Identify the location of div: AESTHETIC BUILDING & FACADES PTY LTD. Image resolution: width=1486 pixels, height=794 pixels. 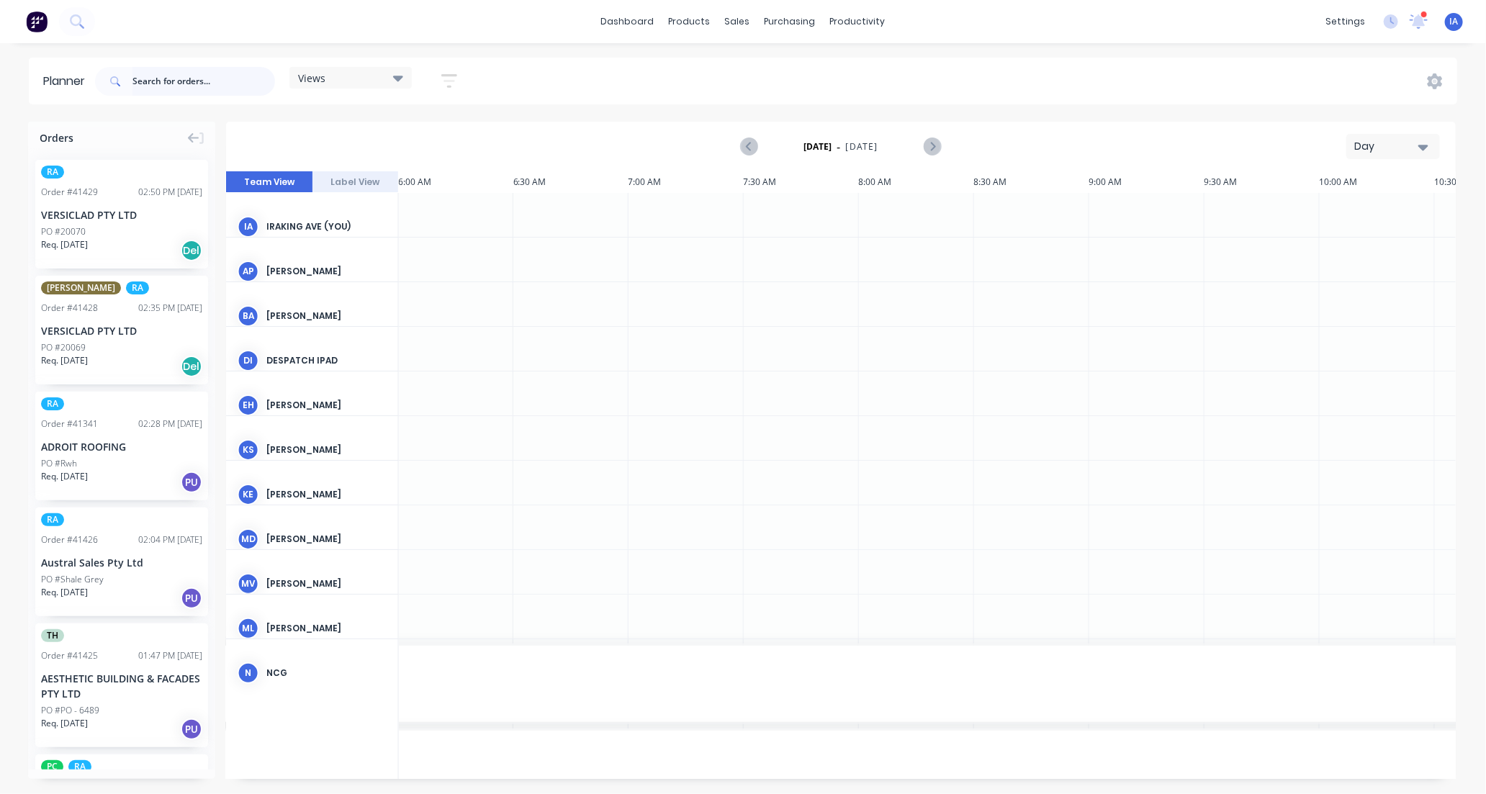
(122, 686).